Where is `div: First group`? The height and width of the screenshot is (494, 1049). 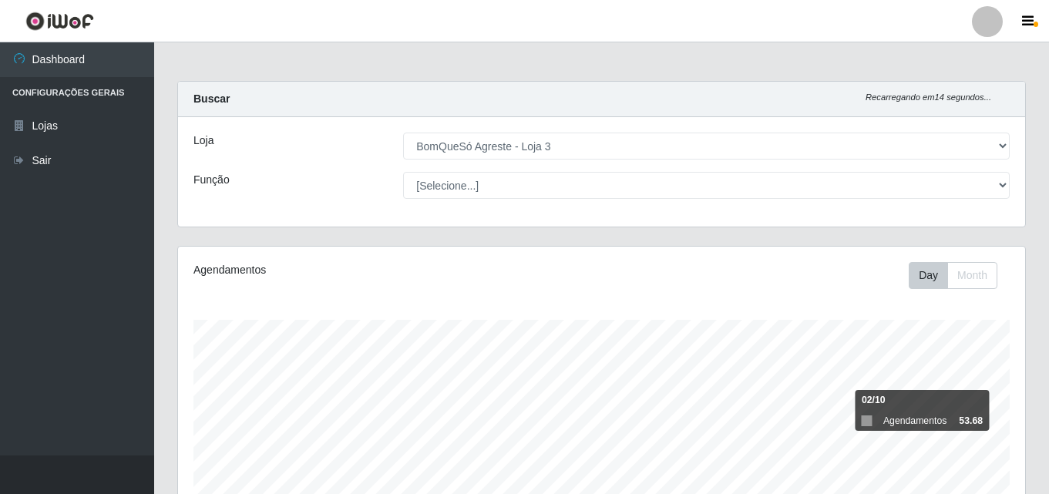 div: First group is located at coordinates (953, 275).